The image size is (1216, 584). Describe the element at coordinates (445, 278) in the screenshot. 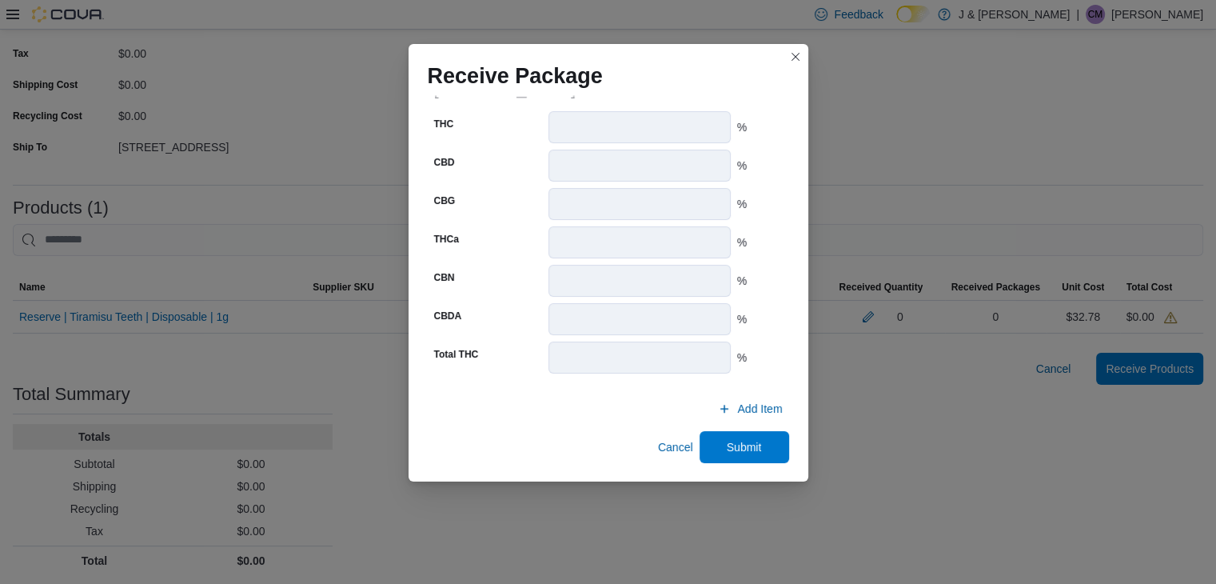

I see `label: CBN` at that location.